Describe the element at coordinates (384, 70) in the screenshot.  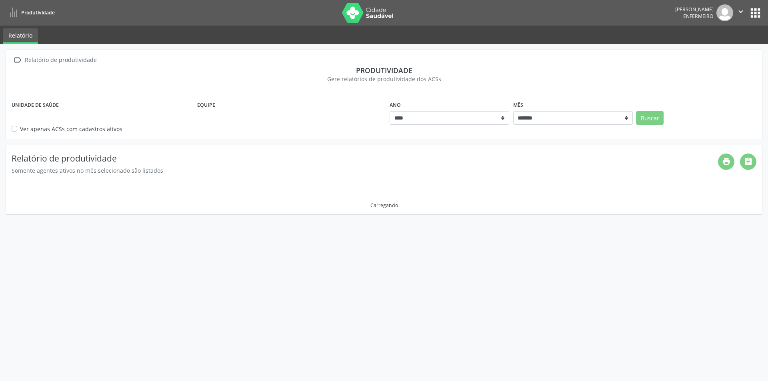
I see `div: Produtividade` at that location.